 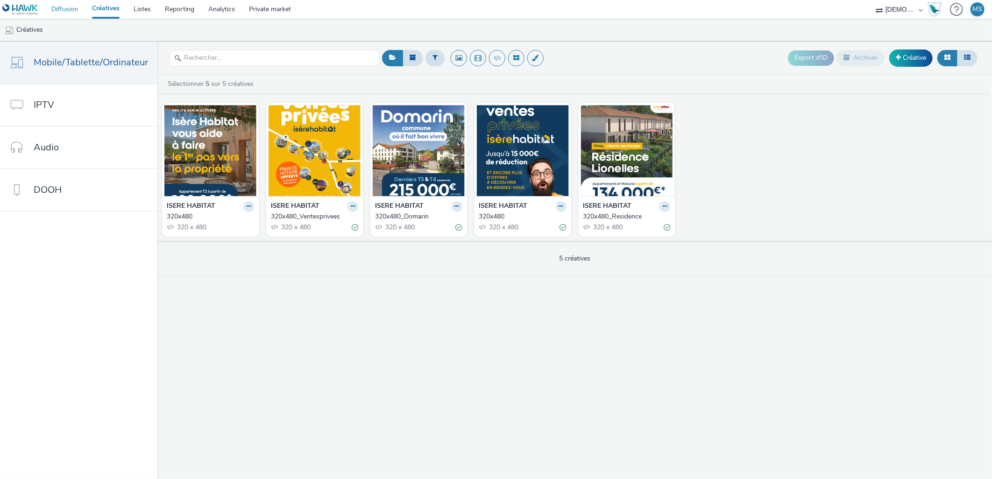 What do you see at coordinates (312, 217) in the screenshot?
I see `div: 320x480_Ventesprivees` at bounding box center [312, 217].